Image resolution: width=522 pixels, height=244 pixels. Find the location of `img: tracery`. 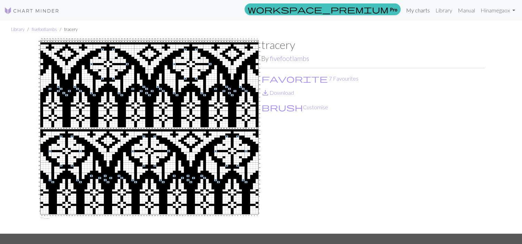

img: tracery is located at coordinates (150, 136).